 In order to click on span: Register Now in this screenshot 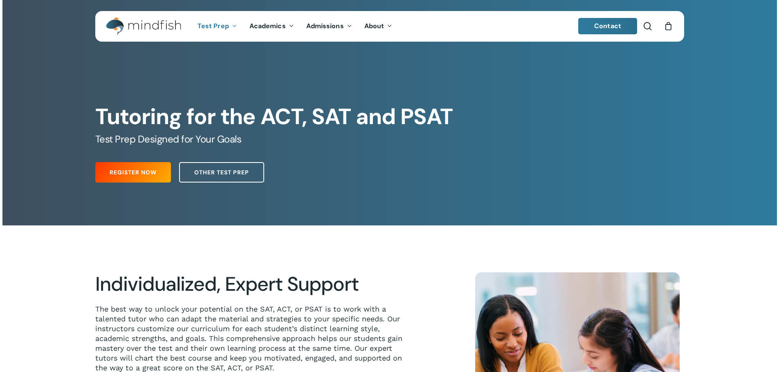, I will do `click(133, 172)`.